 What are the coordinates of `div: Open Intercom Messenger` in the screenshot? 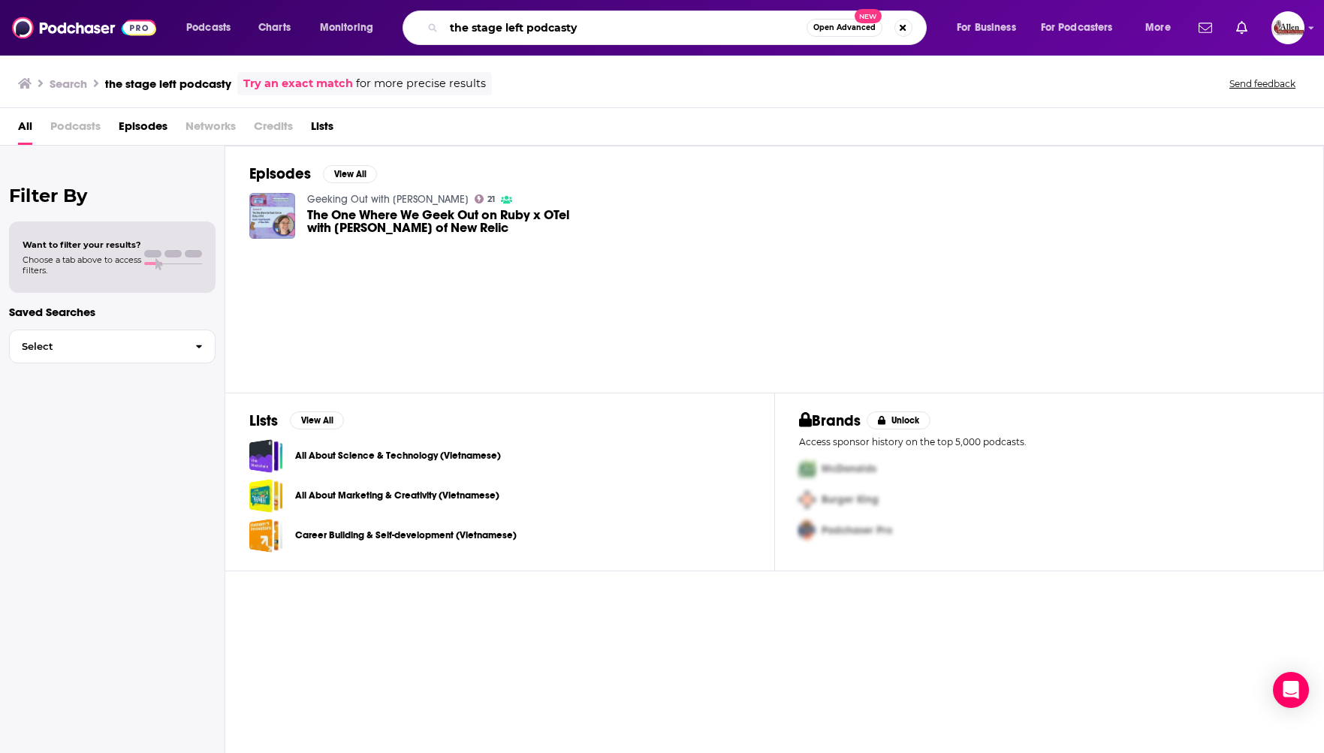 It's located at (1291, 690).